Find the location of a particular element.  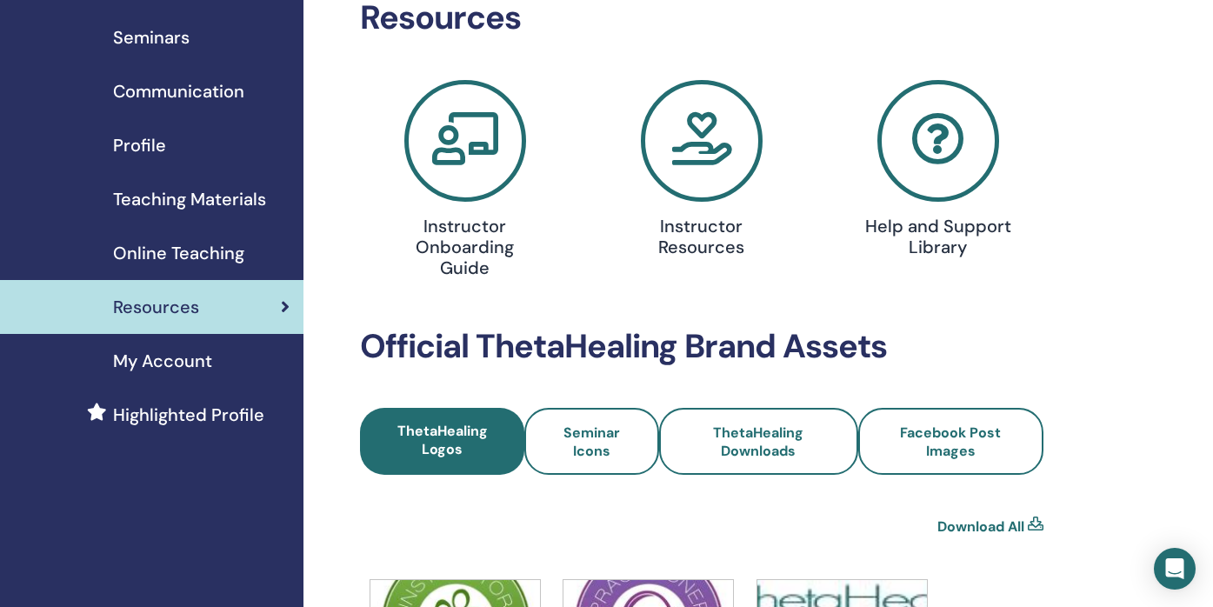

span: Highlighted Profile is located at coordinates (189, 415).